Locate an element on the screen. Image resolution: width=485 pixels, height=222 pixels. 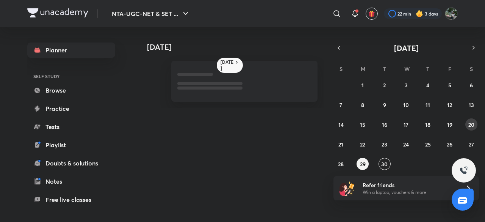
abbr: September 6, 2025 is located at coordinates (471, 85).